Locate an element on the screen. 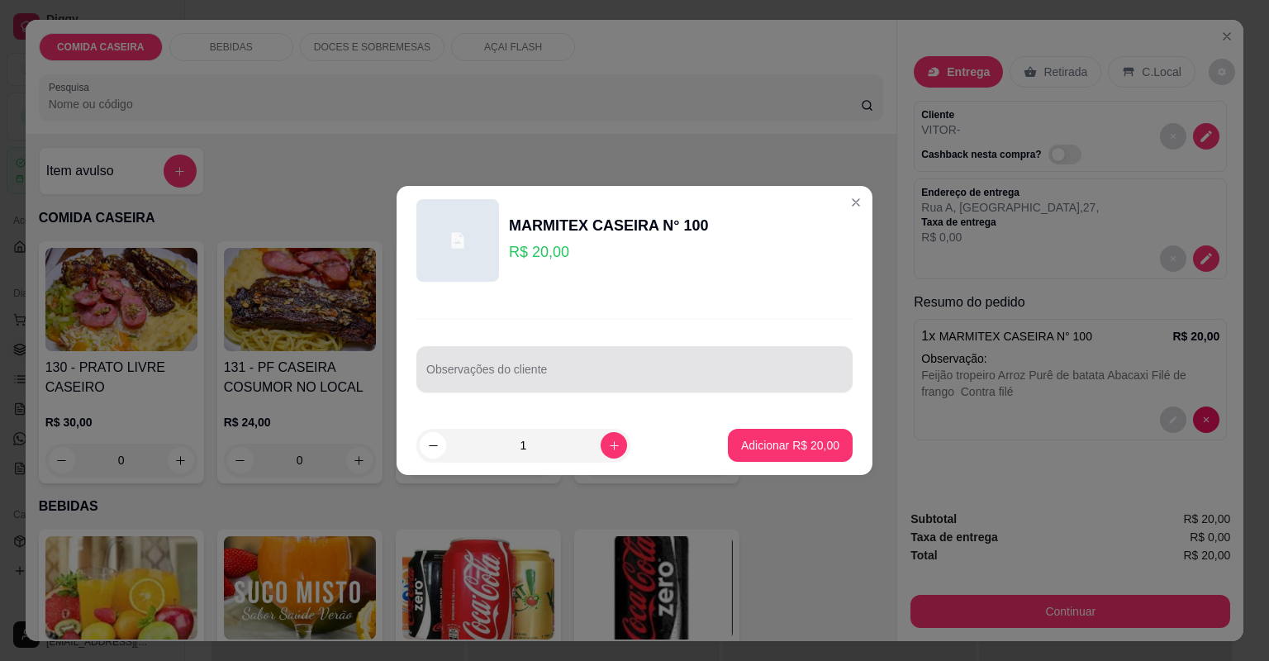 Image resolution: width=1269 pixels, height=661 pixels. input: Observações do cliente is located at coordinates (635, 376).